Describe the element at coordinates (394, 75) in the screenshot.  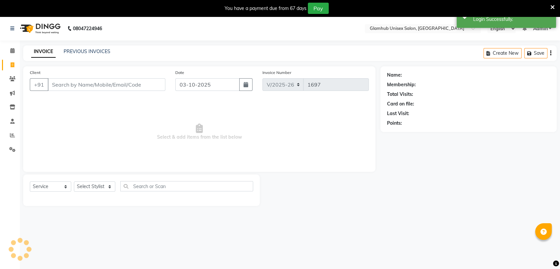
I see `div: Name:` at that location.